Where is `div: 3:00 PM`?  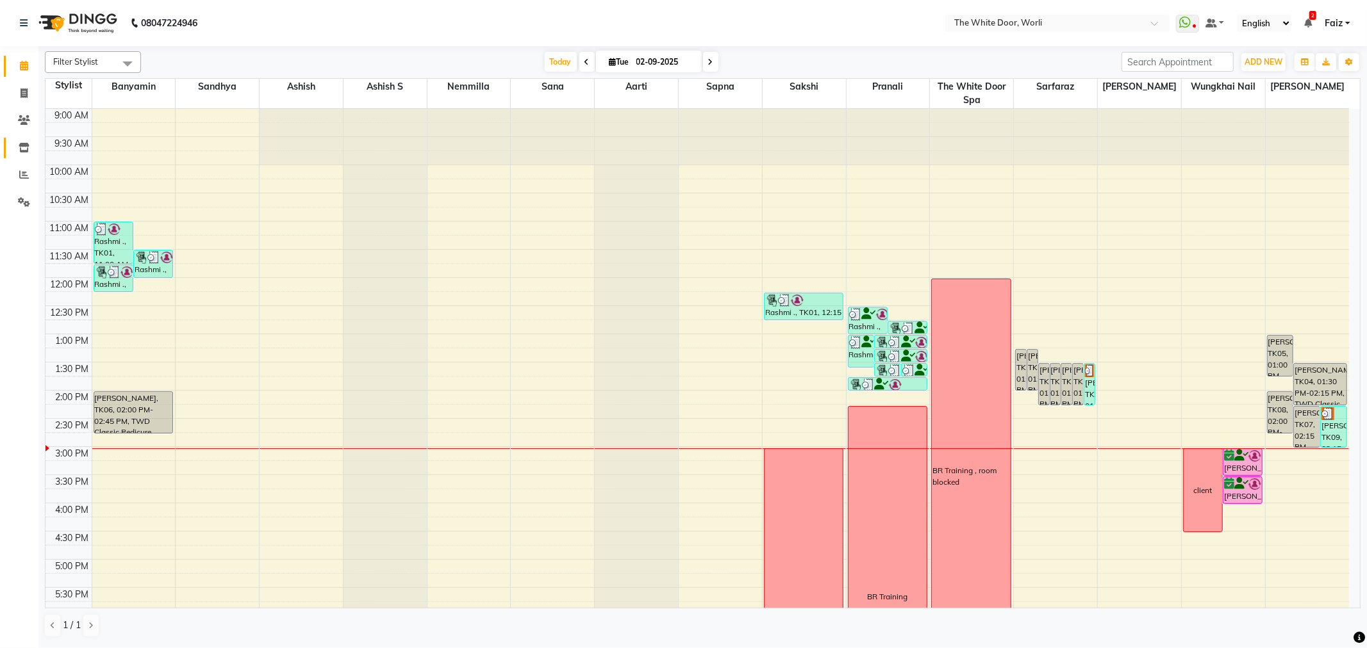 div: 3:00 PM is located at coordinates (72, 454).